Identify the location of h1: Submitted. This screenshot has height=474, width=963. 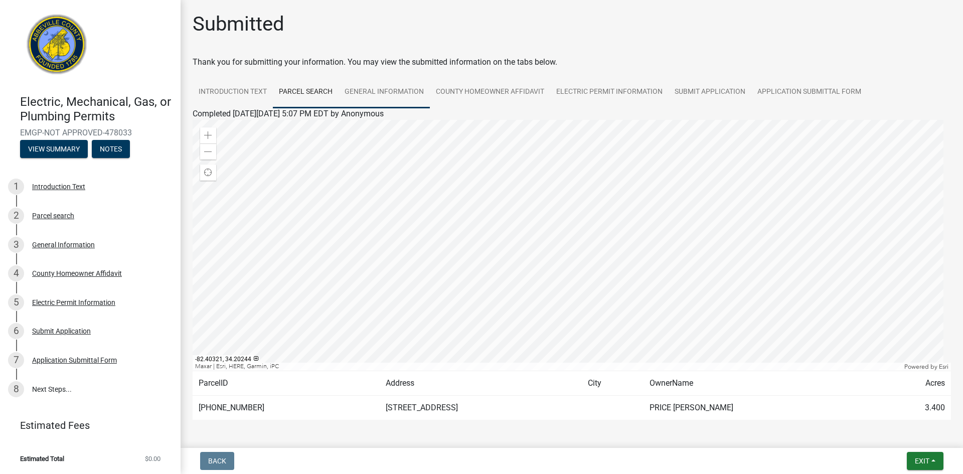
(238, 24).